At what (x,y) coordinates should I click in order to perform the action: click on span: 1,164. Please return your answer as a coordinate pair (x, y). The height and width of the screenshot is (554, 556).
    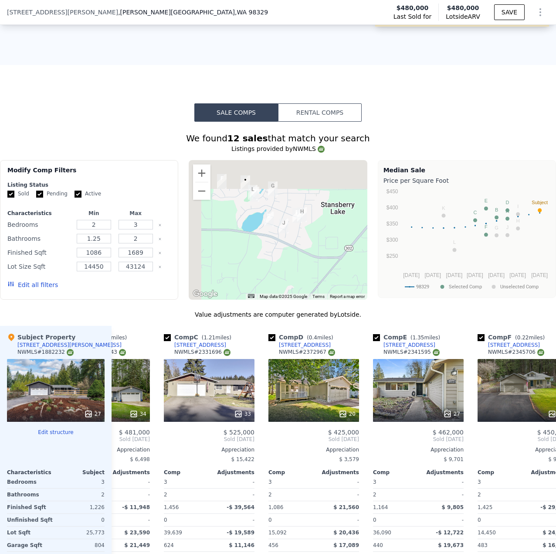
    Looking at the image, I should click on (381, 507).